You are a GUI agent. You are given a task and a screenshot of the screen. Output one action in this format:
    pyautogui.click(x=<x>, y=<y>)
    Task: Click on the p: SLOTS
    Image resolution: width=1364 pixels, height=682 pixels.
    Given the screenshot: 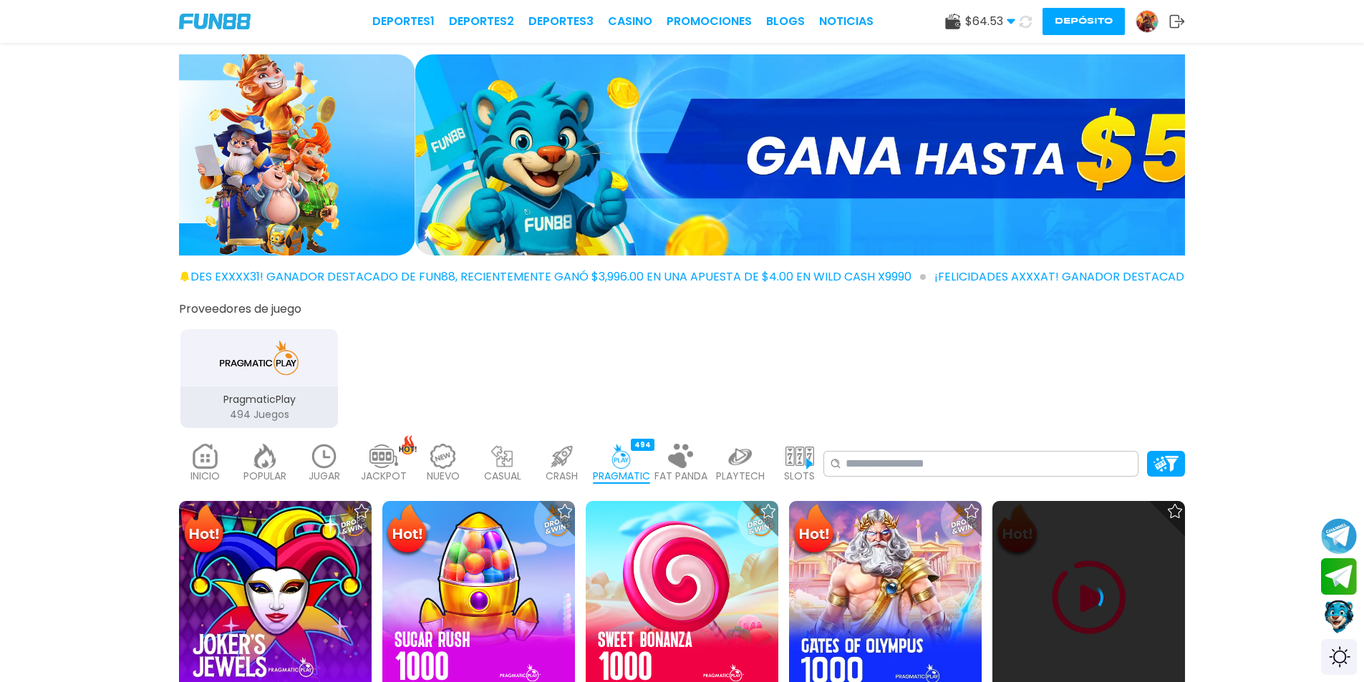 What is the action you would take?
    pyautogui.click(x=799, y=476)
    